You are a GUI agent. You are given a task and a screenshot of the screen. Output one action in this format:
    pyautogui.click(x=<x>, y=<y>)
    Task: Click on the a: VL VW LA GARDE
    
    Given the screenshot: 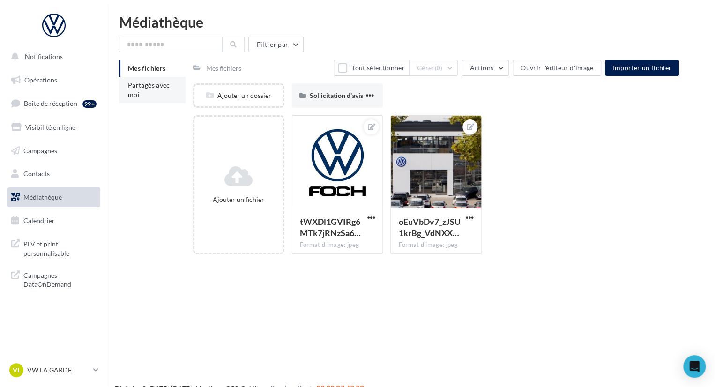 What is the action you would take?
    pyautogui.click(x=54, y=370)
    